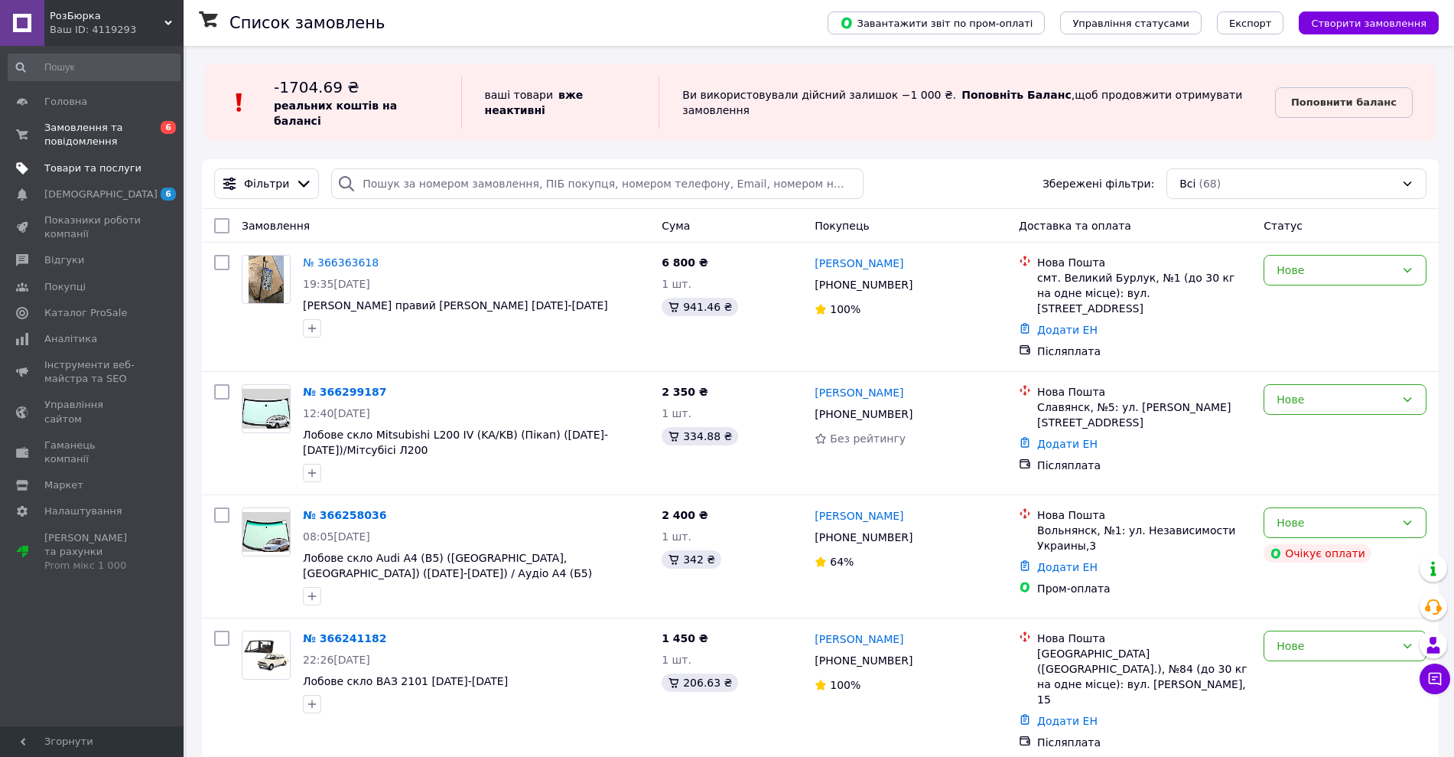 The height and width of the screenshot is (757, 1454). What do you see at coordinates (842, 226) in the screenshot?
I see `span: Покупець` at bounding box center [842, 226].